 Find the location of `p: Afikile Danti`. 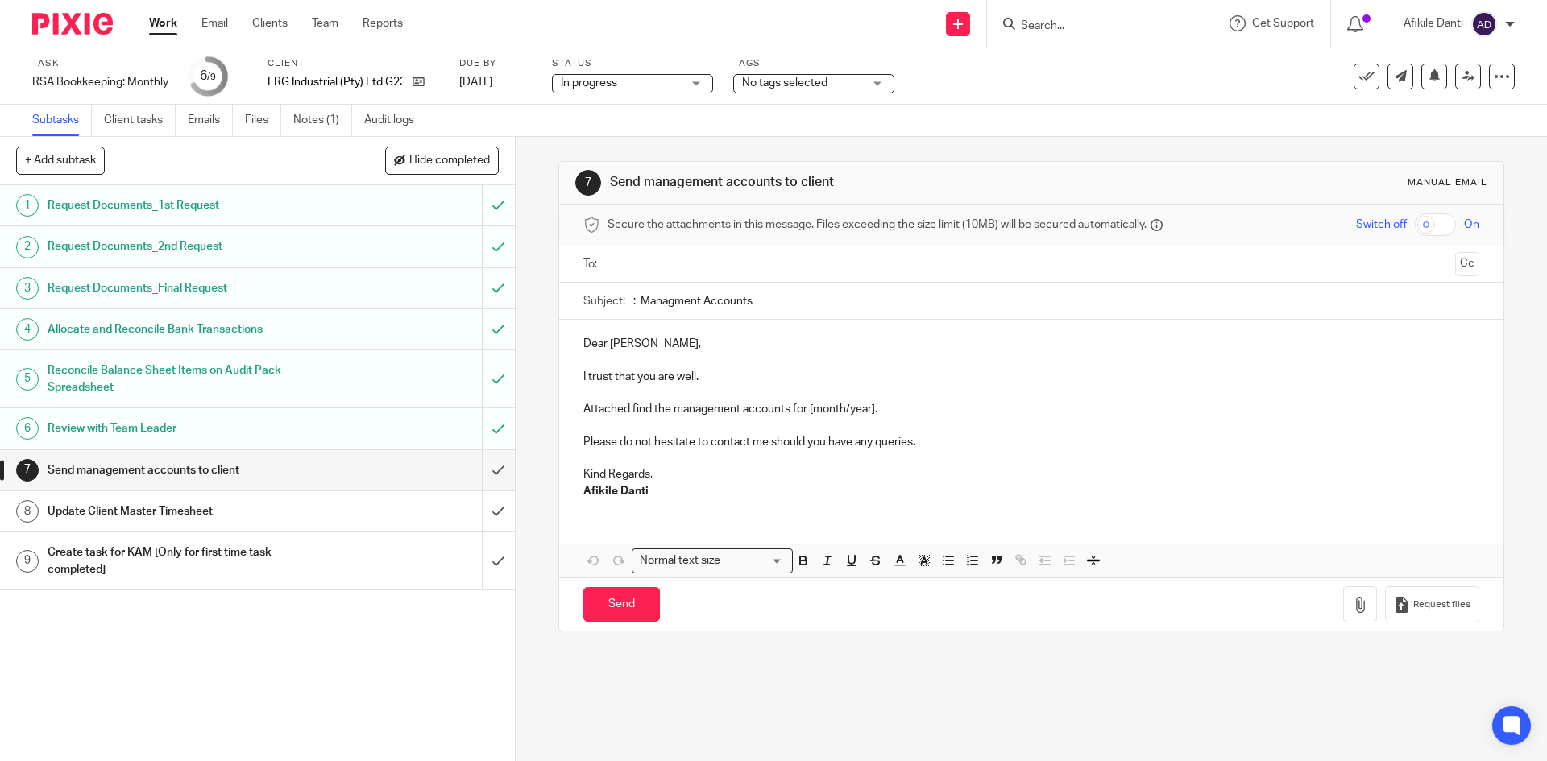

p: Afikile Danti is located at coordinates (1433, 23).